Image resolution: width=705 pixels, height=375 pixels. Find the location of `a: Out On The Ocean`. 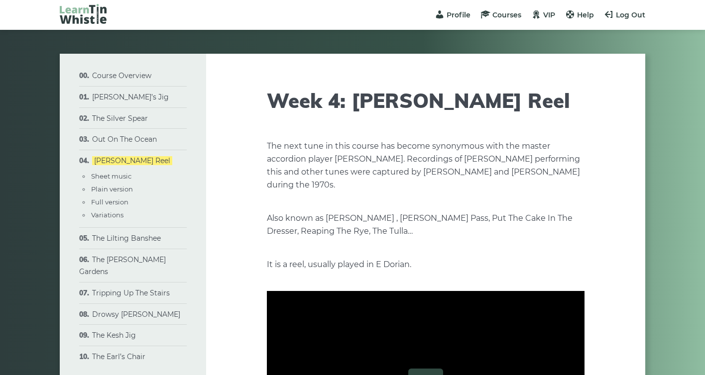

a: Out On The Ocean is located at coordinates (124, 139).